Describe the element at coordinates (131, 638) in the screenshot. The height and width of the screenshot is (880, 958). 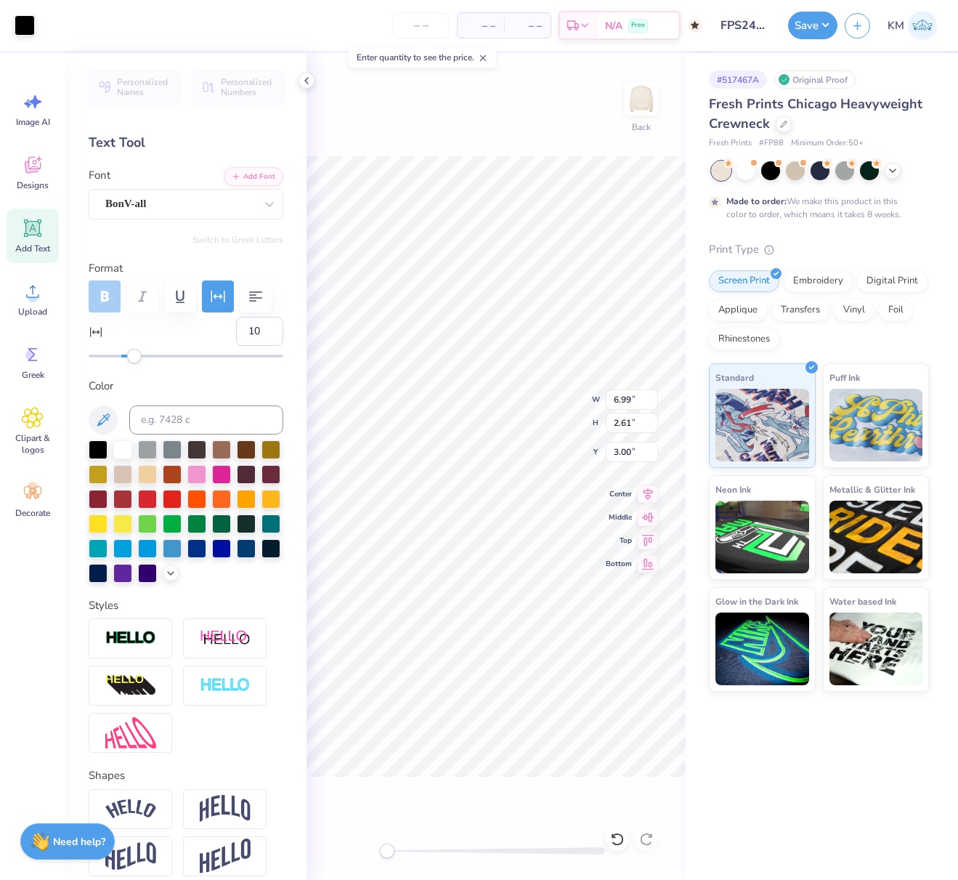
I see `img: Stroke` at that location.